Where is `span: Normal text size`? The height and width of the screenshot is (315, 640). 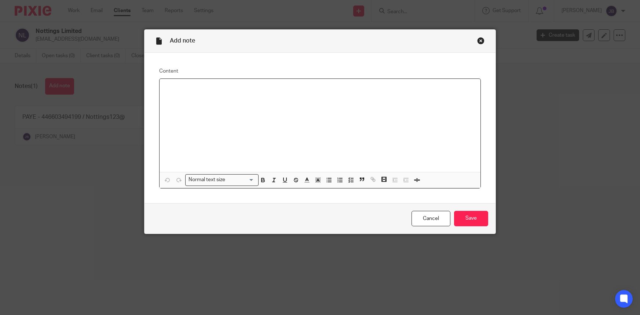 span: Normal text size is located at coordinates (207, 180).